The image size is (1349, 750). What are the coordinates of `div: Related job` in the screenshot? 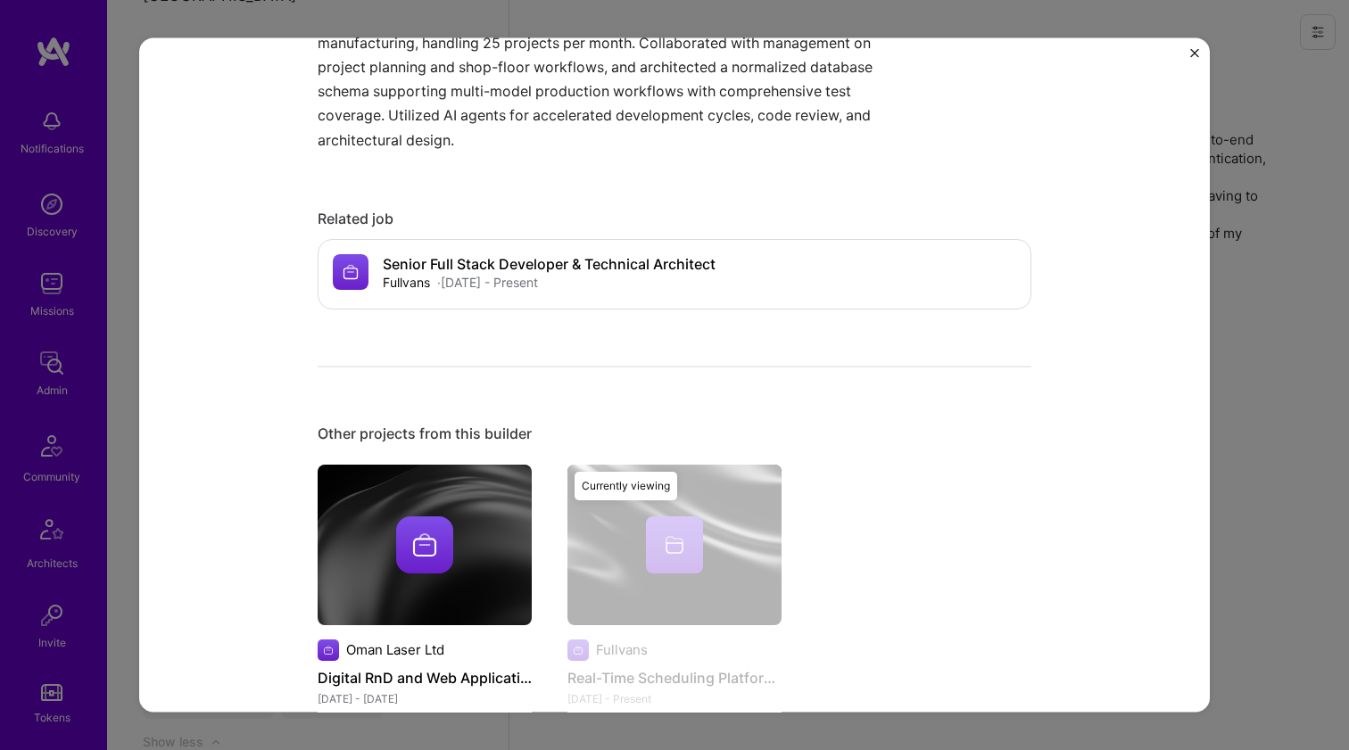 It's located at (674, 218).